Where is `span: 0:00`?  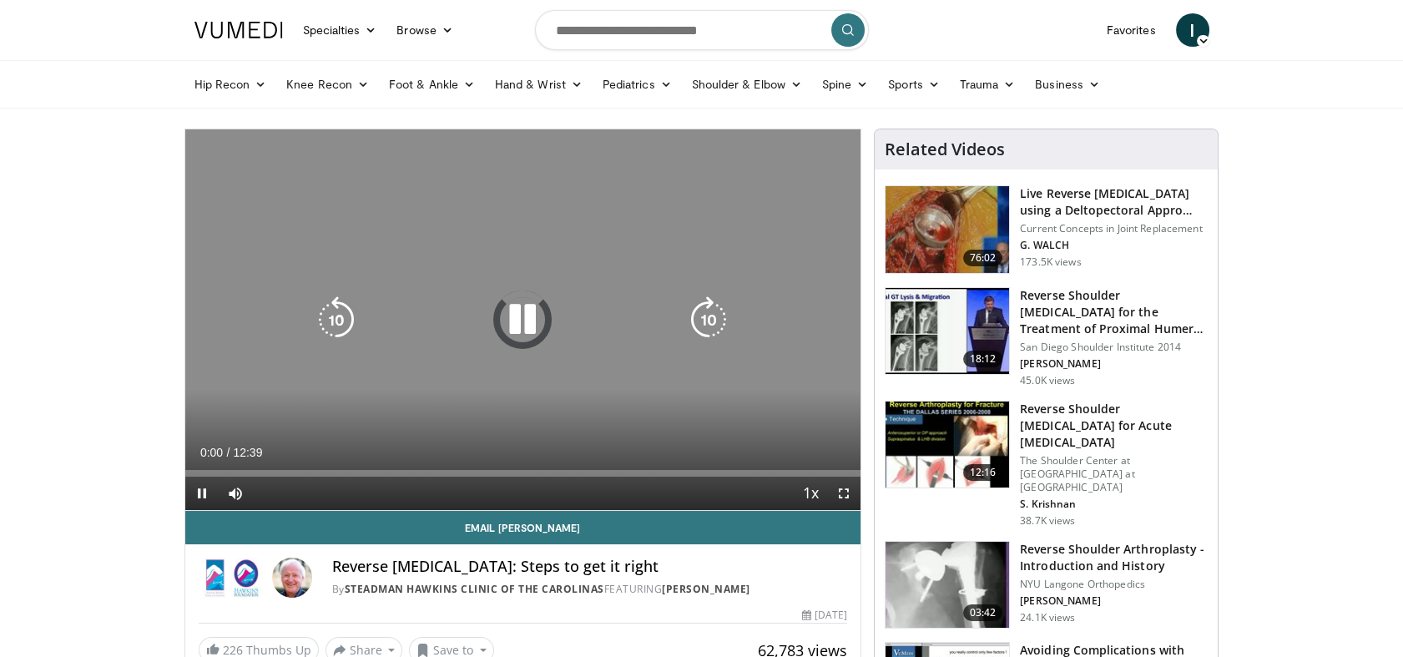
span: 0:00 is located at coordinates (211, 452).